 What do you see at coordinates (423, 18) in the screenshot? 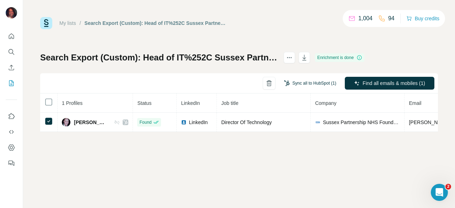
I see `button: Buy credits` at bounding box center [423, 18].